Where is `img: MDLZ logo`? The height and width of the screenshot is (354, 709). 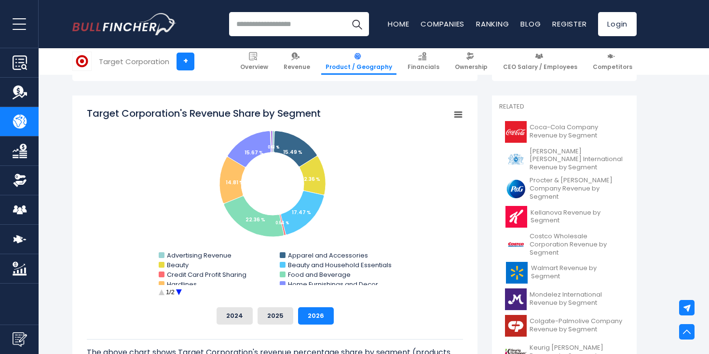 img: MDLZ logo is located at coordinates (515, 299).